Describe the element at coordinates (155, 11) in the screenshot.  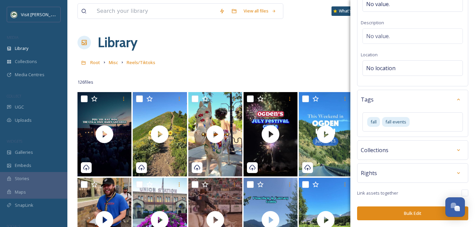
I see `input: Search your library` at that location.